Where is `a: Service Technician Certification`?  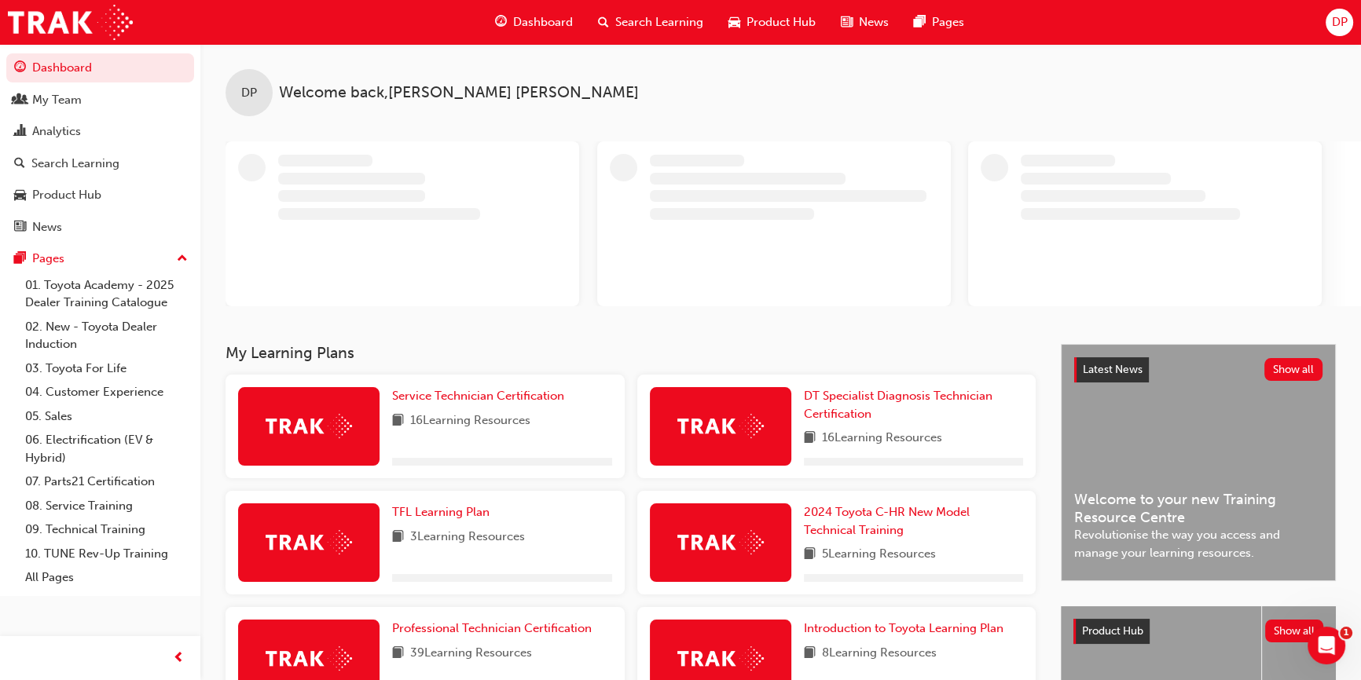
a: Service Technician Certification is located at coordinates (481, 396).